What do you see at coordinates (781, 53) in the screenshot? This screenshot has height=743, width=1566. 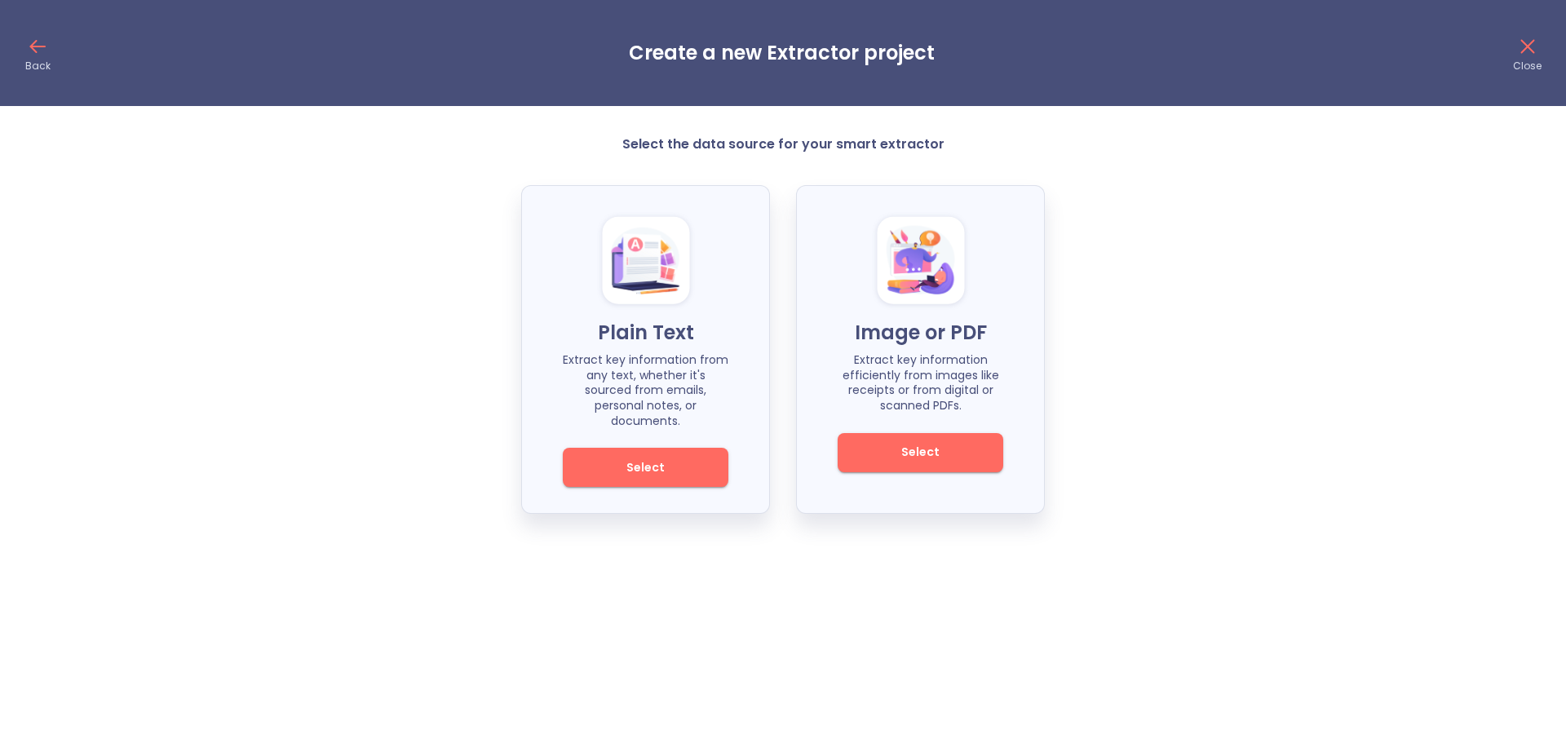 I see `h3: Create a new Extractor project` at bounding box center [781, 53].